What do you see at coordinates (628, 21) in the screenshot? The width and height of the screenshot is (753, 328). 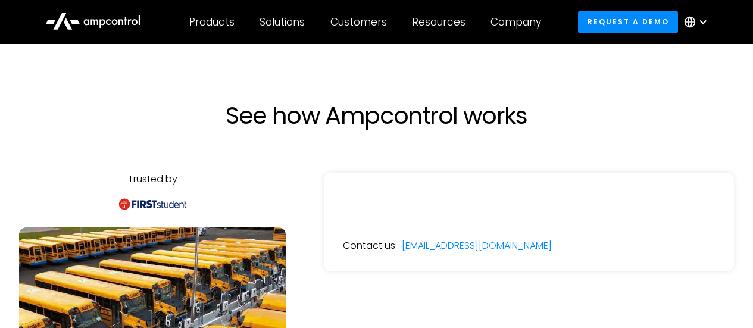 I see `a: Request a demo` at bounding box center [628, 21].